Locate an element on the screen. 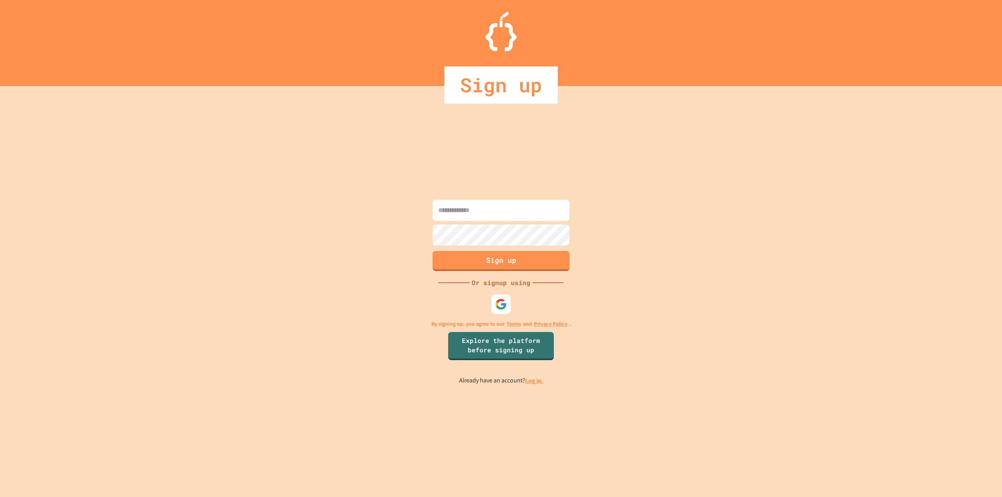 The width and height of the screenshot is (1002, 497). img: Logo.svg is located at coordinates (501, 31).